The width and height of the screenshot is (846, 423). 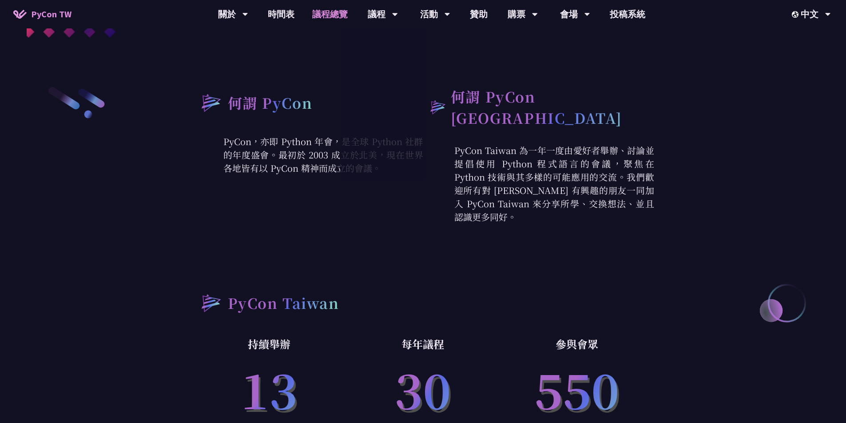 What do you see at coordinates (269, 344) in the screenshot?
I see `p: 持續舉辦` at bounding box center [269, 344].